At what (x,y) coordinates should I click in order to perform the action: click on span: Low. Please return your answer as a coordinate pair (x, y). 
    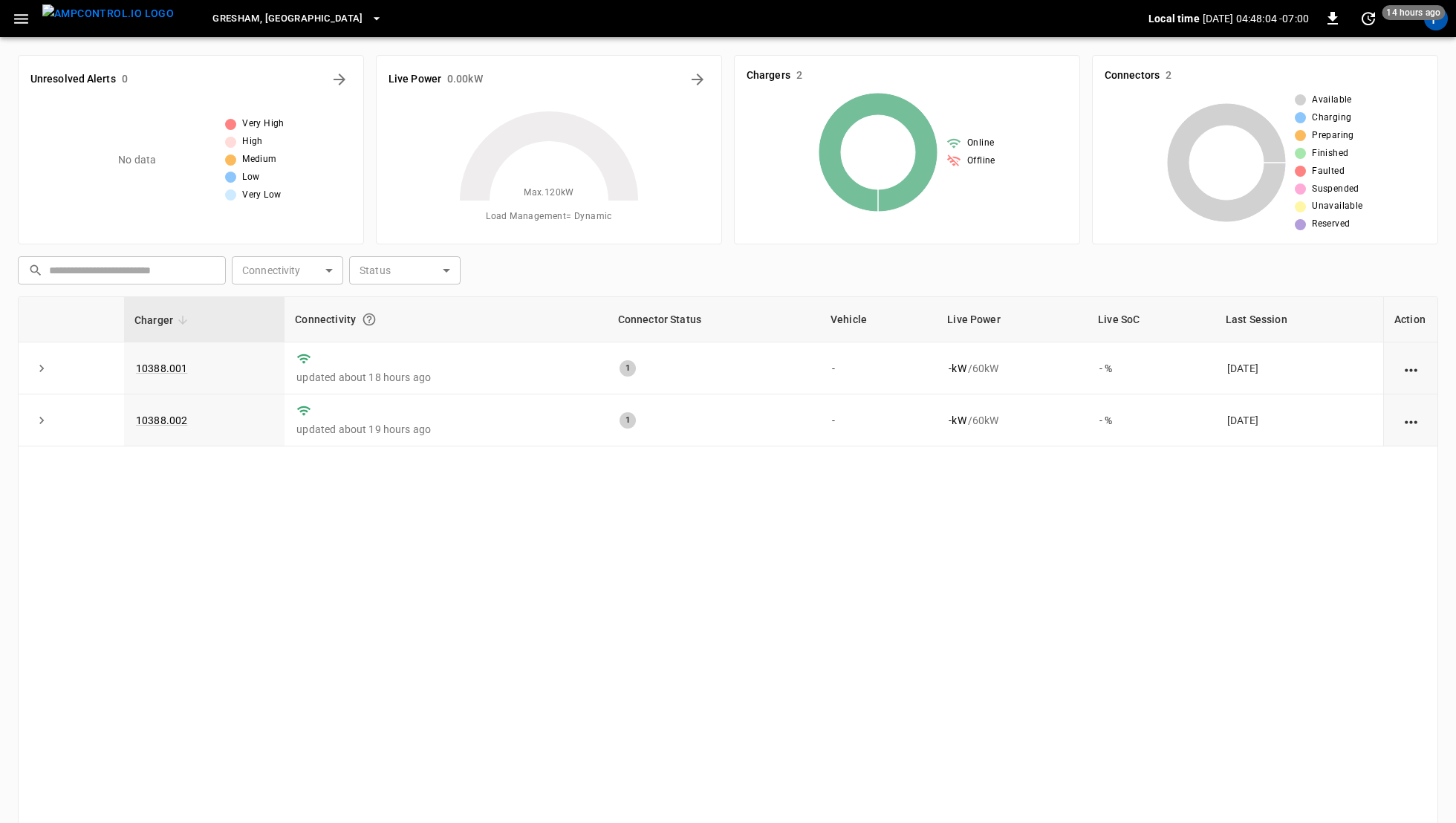
    Looking at the image, I should click on (250, 177).